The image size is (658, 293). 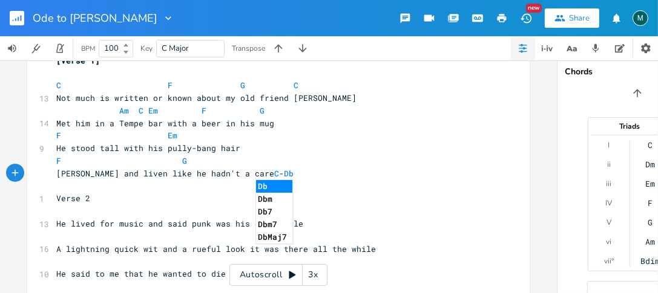 I want to click on div: Autoscroll, so click(x=278, y=275).